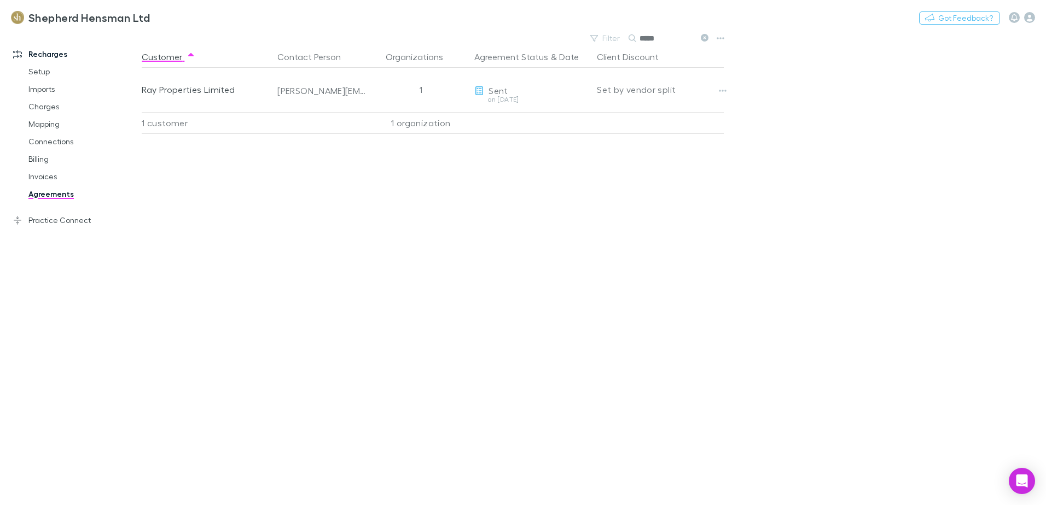 This screenshot has height=505, width=1046. I want to click on button: Got Feedback?, so click(959, 18).